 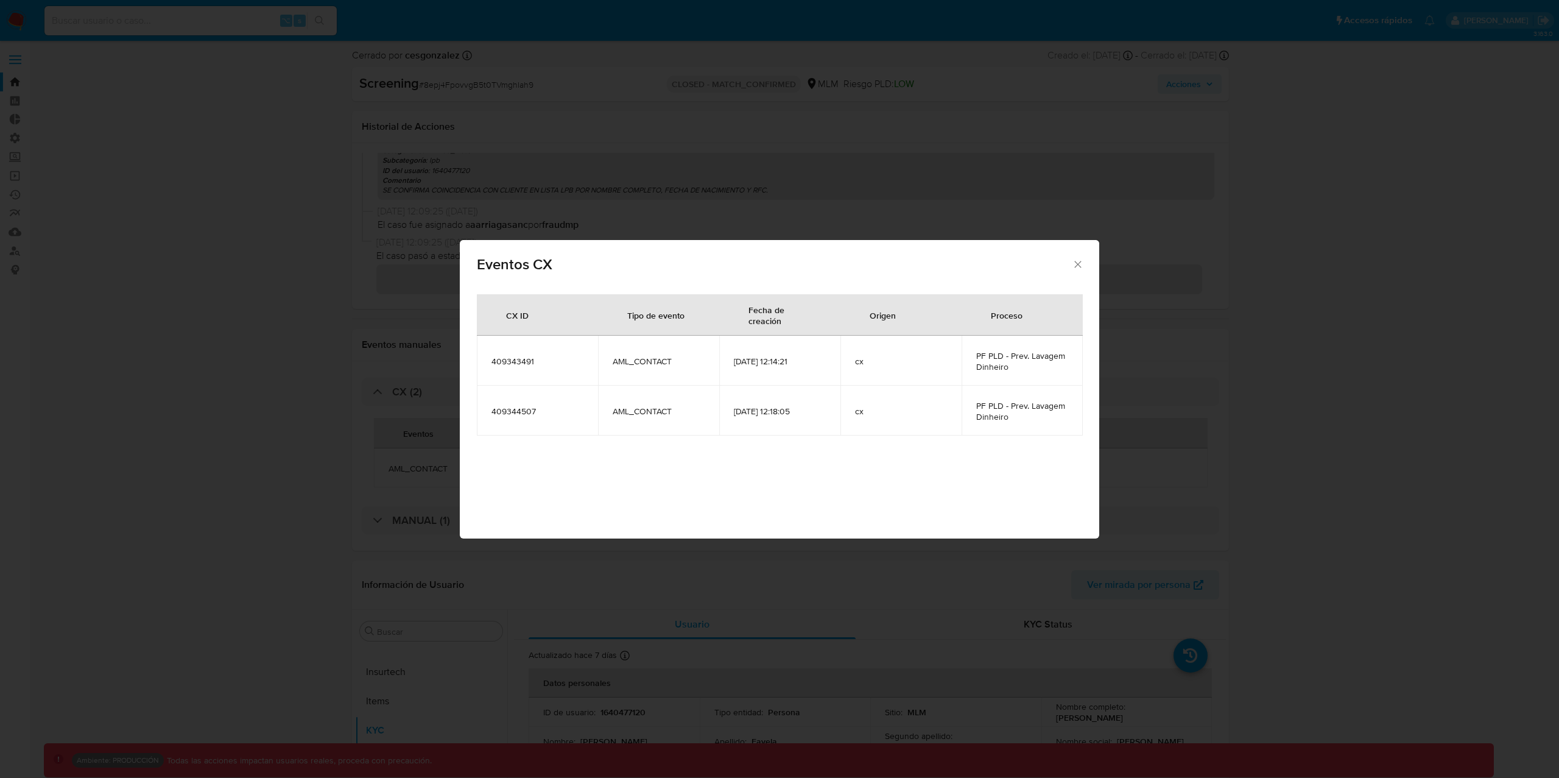 I want to click on span: 409343491, so click(x=537, y=361).